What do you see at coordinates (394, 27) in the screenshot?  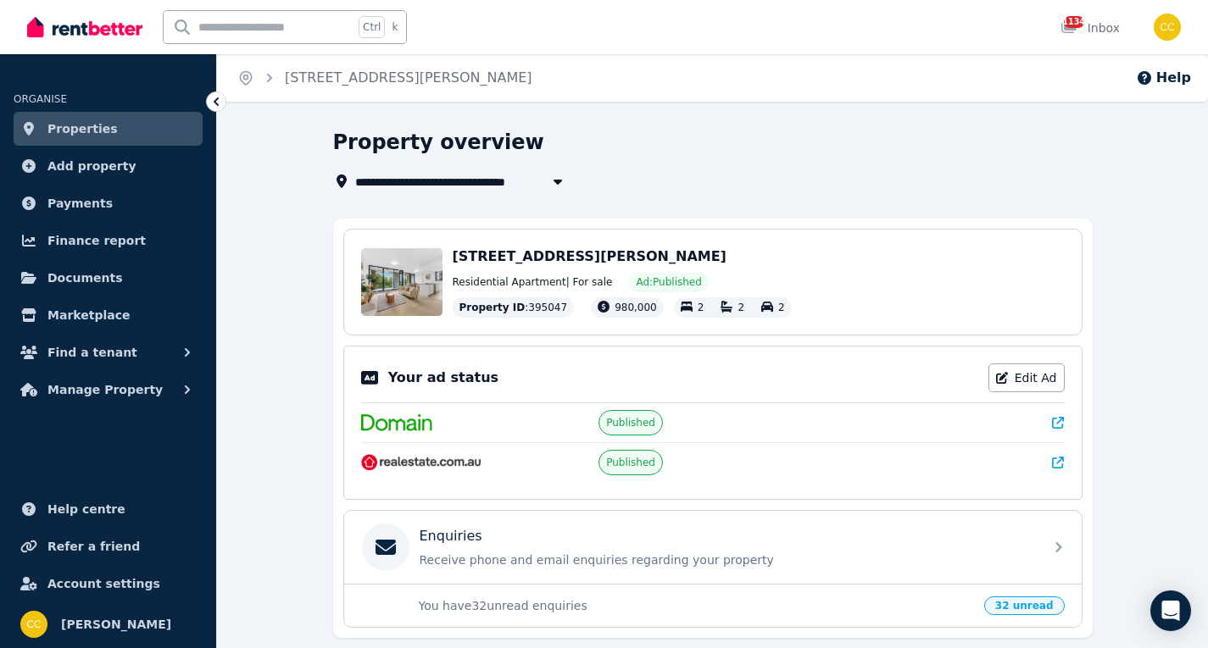 I see `span: k` at bounding box center [394, 27].